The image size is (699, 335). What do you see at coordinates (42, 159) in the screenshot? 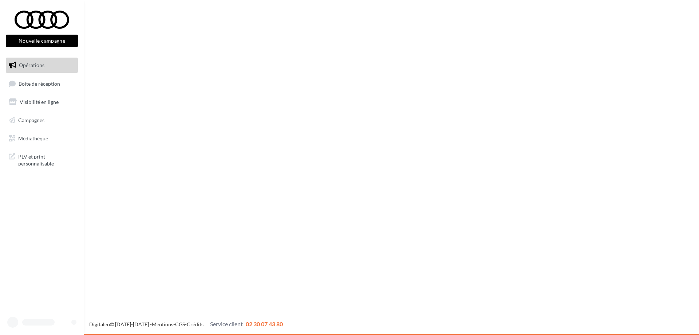
I see `a: PLV et print personnalisable` at bounding box center [42, 159].